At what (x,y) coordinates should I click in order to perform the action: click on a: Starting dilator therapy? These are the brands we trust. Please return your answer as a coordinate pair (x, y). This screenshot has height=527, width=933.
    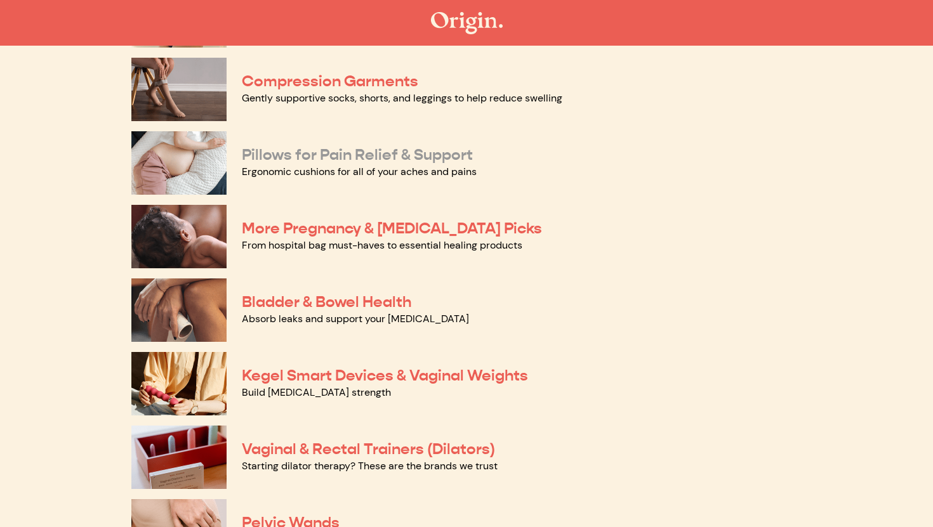
    Looking at the image, I should click on (369, 466).